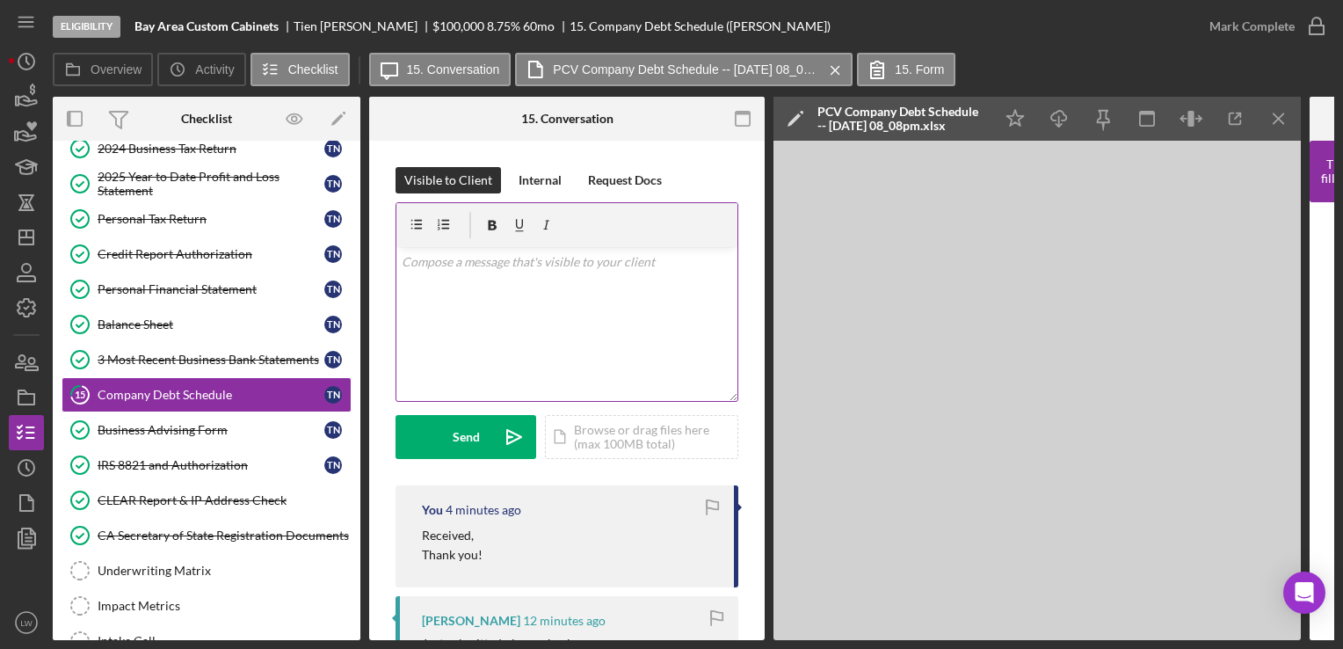 The width and height of the screenshot is (1343, 649). I want to click on button: Request Docs, so click(625, 180).